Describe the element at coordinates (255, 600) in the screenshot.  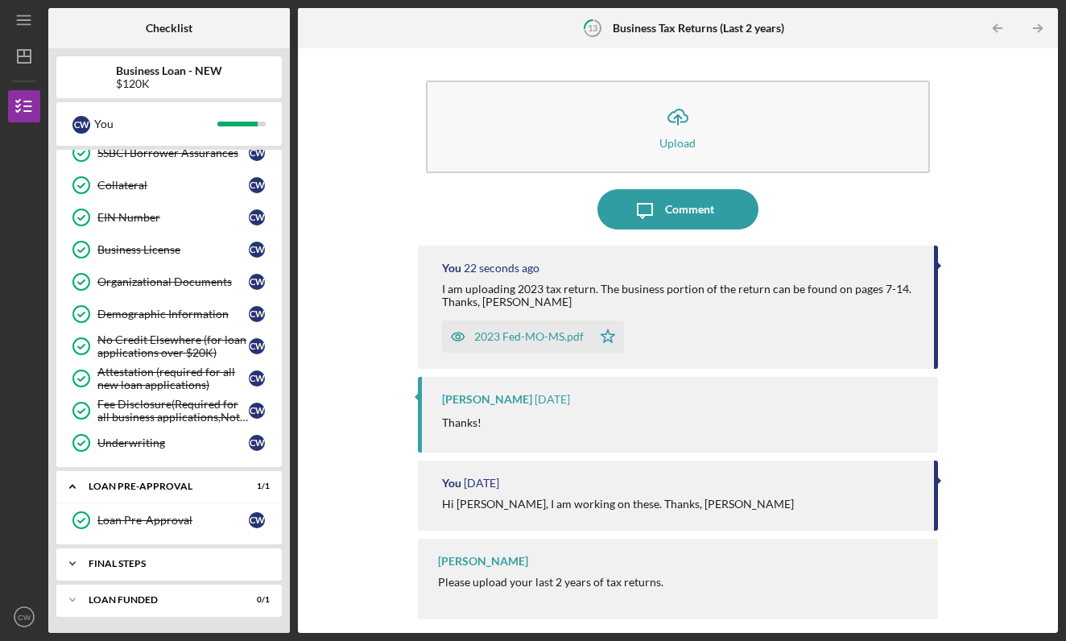
I see `div: 0 / 1` at that location.